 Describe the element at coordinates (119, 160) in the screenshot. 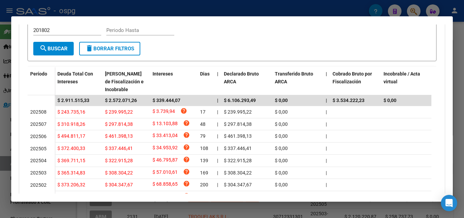

I see `span: $ 322.915,28` at that location.